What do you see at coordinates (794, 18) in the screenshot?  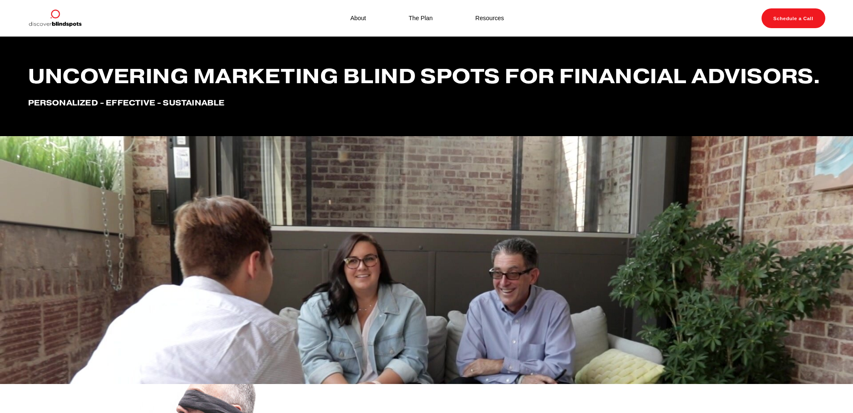 I see `a: Schedule a Call` at bounding box center [794, 18].